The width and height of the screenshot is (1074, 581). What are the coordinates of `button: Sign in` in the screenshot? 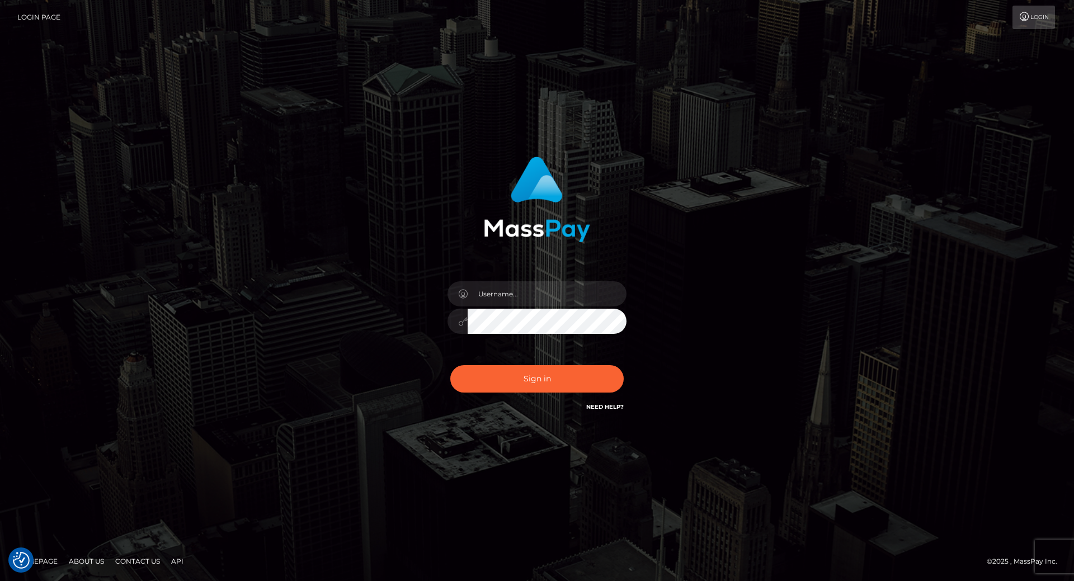 It's located at (537, 379).